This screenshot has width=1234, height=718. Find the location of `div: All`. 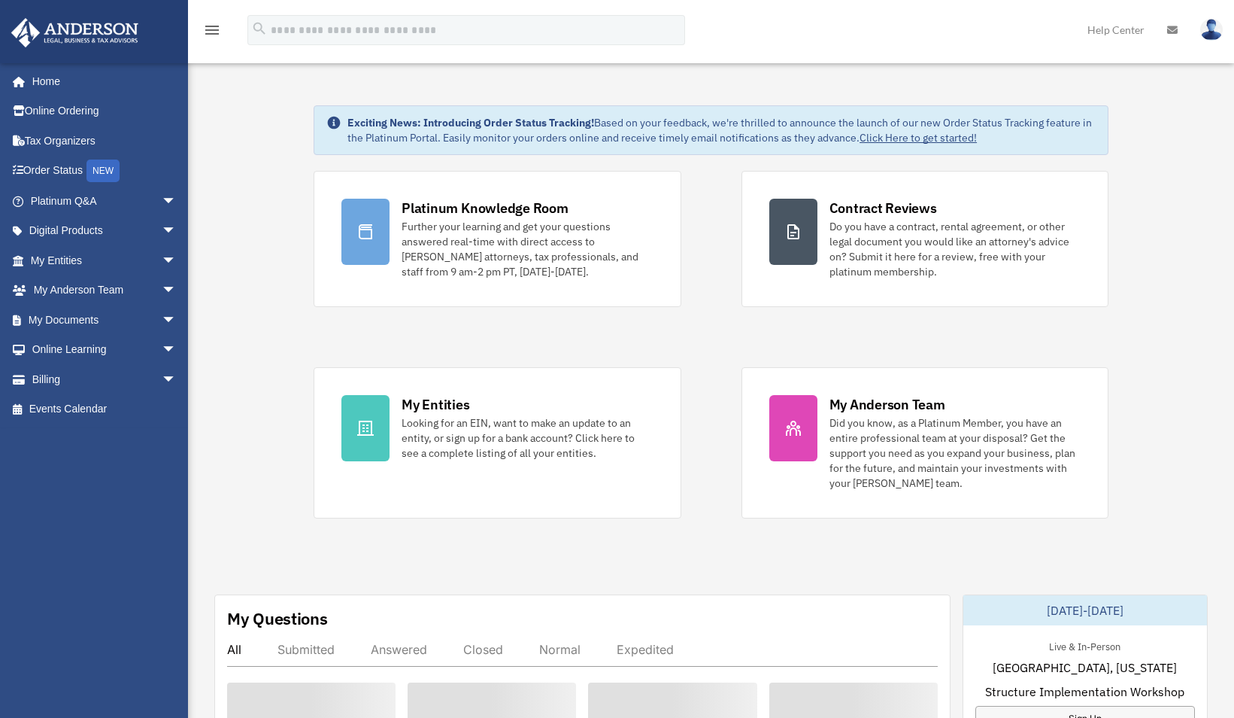

div: All is located at coordinates (234, 649).